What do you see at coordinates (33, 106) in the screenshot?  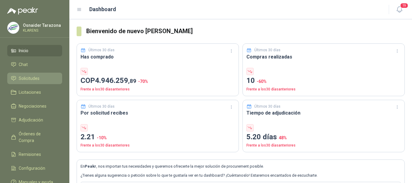 I see `span: Negociaciones` at bounding box center [33, 106].